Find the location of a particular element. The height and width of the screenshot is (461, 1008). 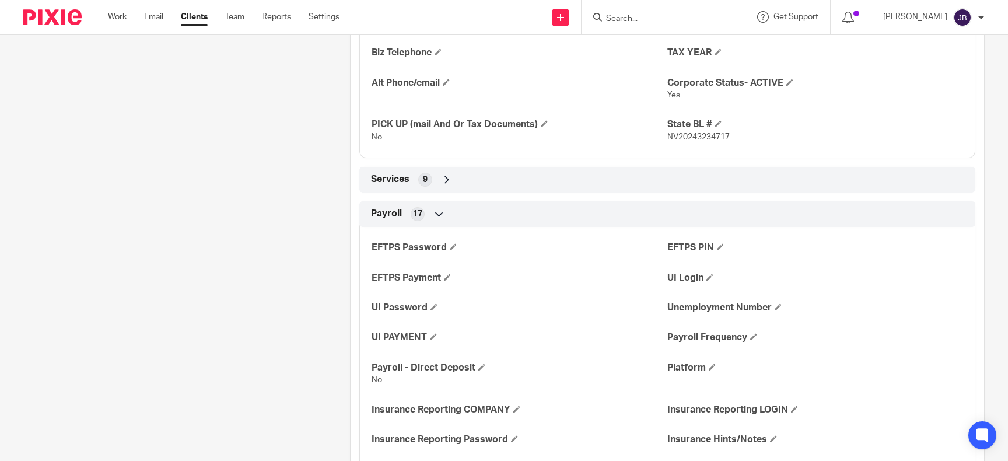

h4: UI Password is located at coordinates (519, 307).